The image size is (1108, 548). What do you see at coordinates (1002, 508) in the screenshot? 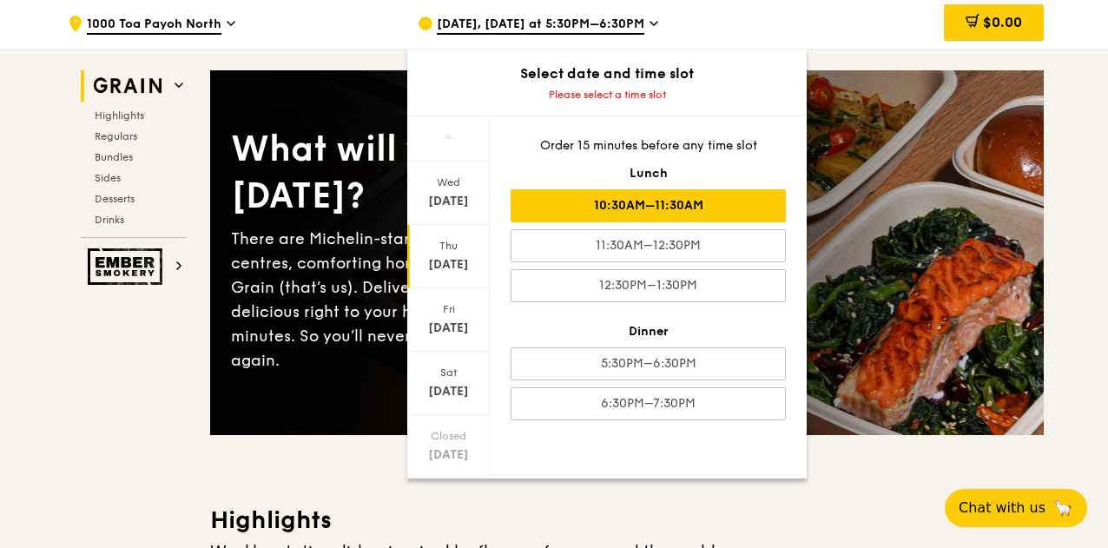
I see `span: Chat with us` at bounding box center [1002, 508].